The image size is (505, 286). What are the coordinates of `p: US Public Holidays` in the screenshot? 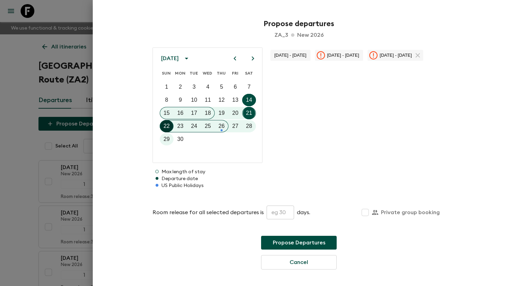 It's located at (299, 185).